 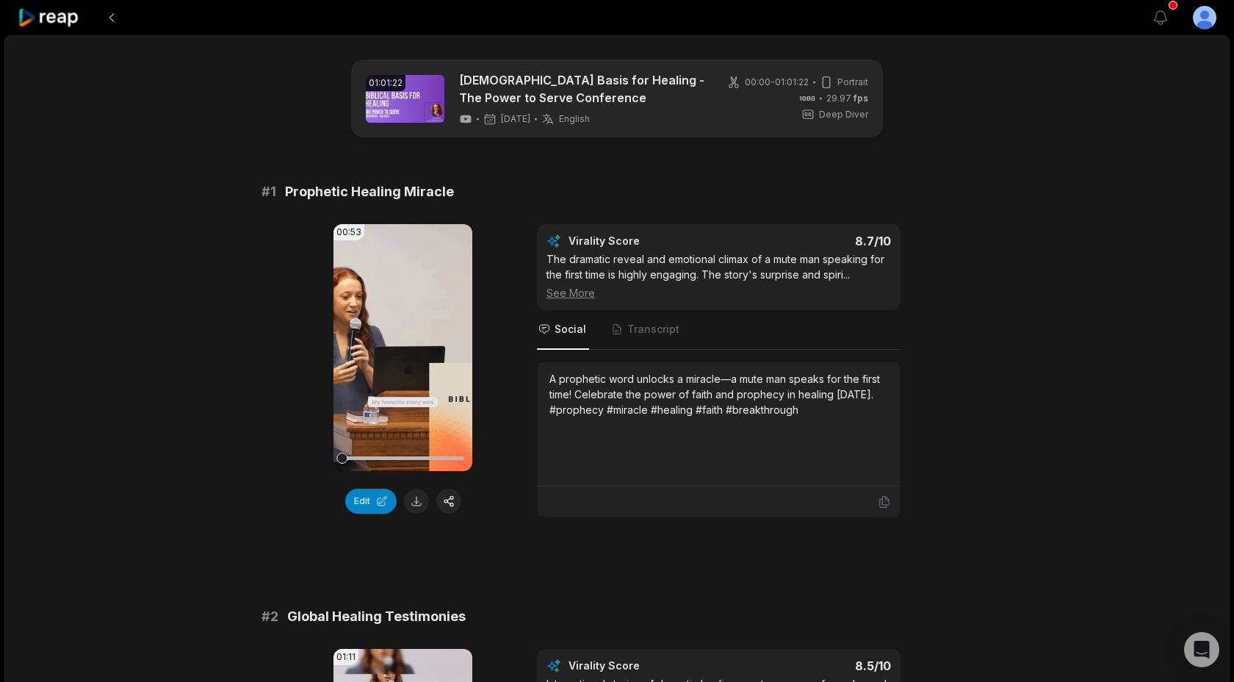 What do you see at coordinates (861, 98) in the screenshot?
I see `span: fps` at bounding box center [861, 98].